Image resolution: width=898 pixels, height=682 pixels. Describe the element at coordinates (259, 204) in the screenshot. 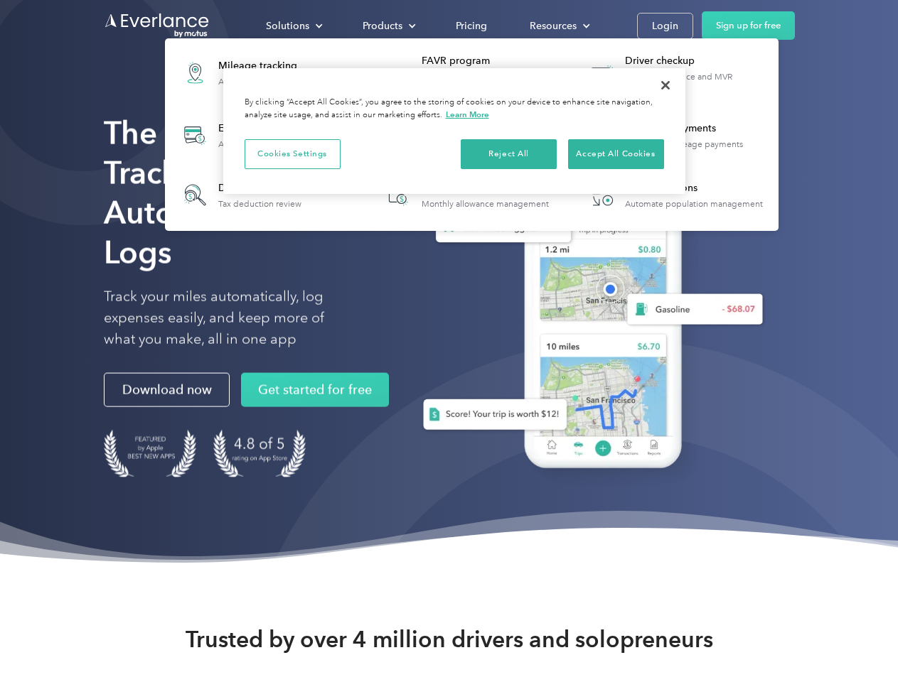

I see `div: Tax deduction review` at that location.